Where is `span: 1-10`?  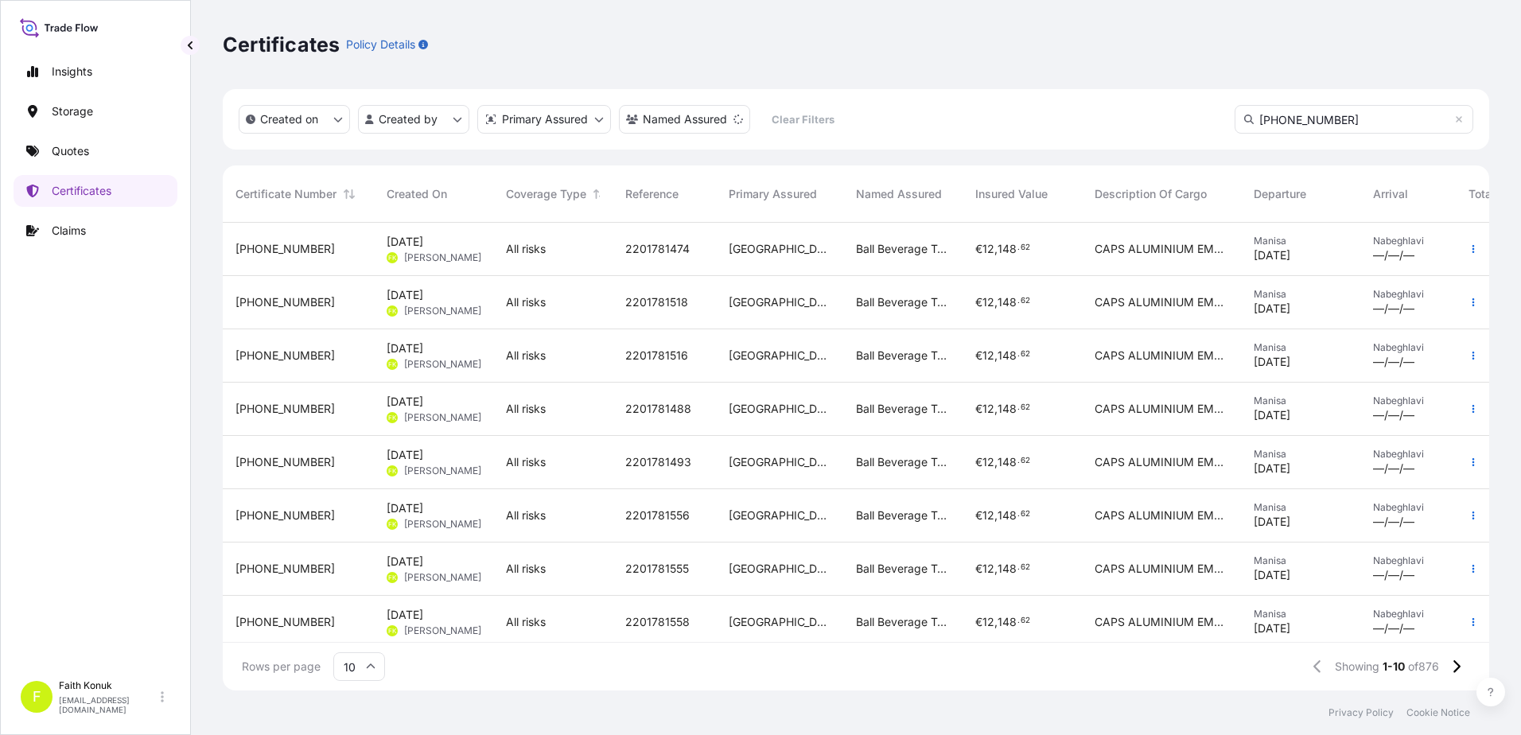 span: 1-10 is located at coordinates (1394, 667).